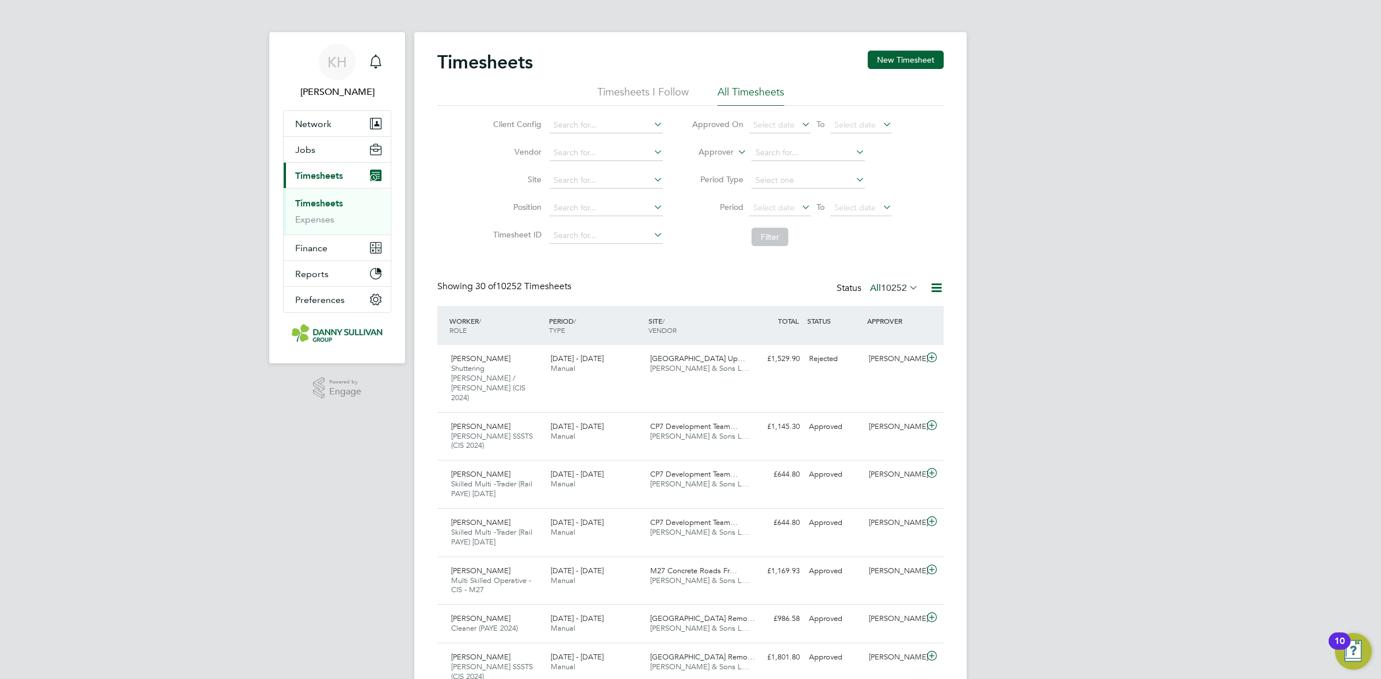 The width and height of the screenshot is (1381, 679). Describe the element at coordinates (312, 274) in the screenshot. I see `span: Reports` at that location.